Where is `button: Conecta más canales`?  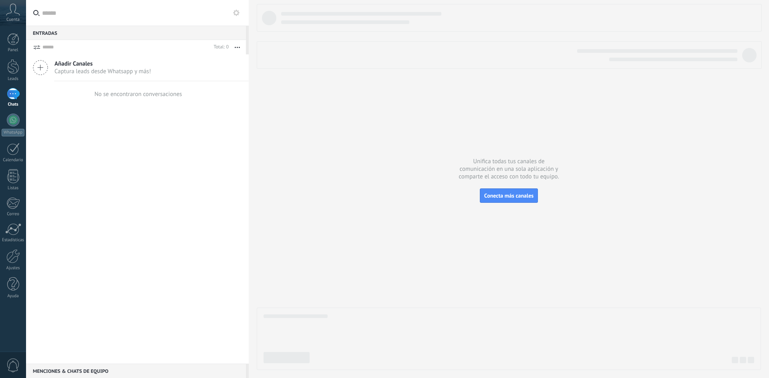
button: Conecta más canales is located at coordinates (508, 196).